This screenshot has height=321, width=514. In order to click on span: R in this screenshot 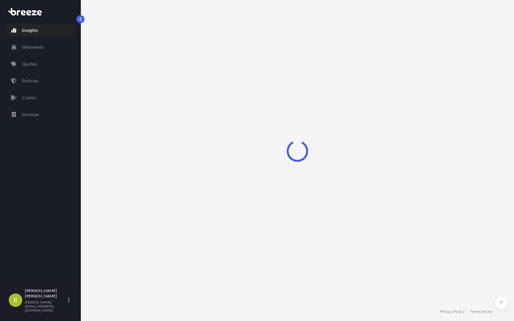, I will do `click(15, 300)`.